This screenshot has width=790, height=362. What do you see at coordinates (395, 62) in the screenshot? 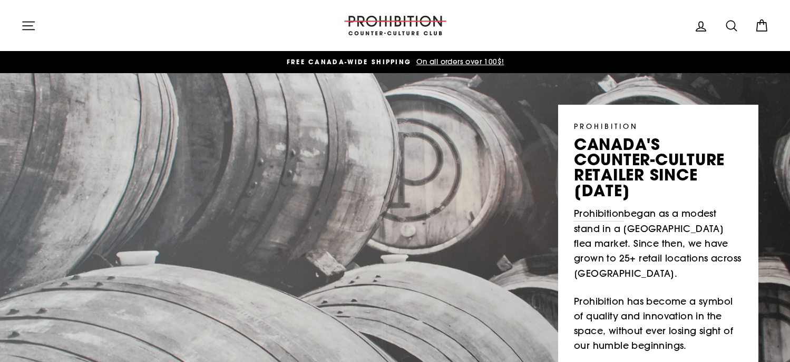
I see `a: FREE CANADA-WIDE SHIPPING On all orders over 100$!` at bounding box center [395, 62].